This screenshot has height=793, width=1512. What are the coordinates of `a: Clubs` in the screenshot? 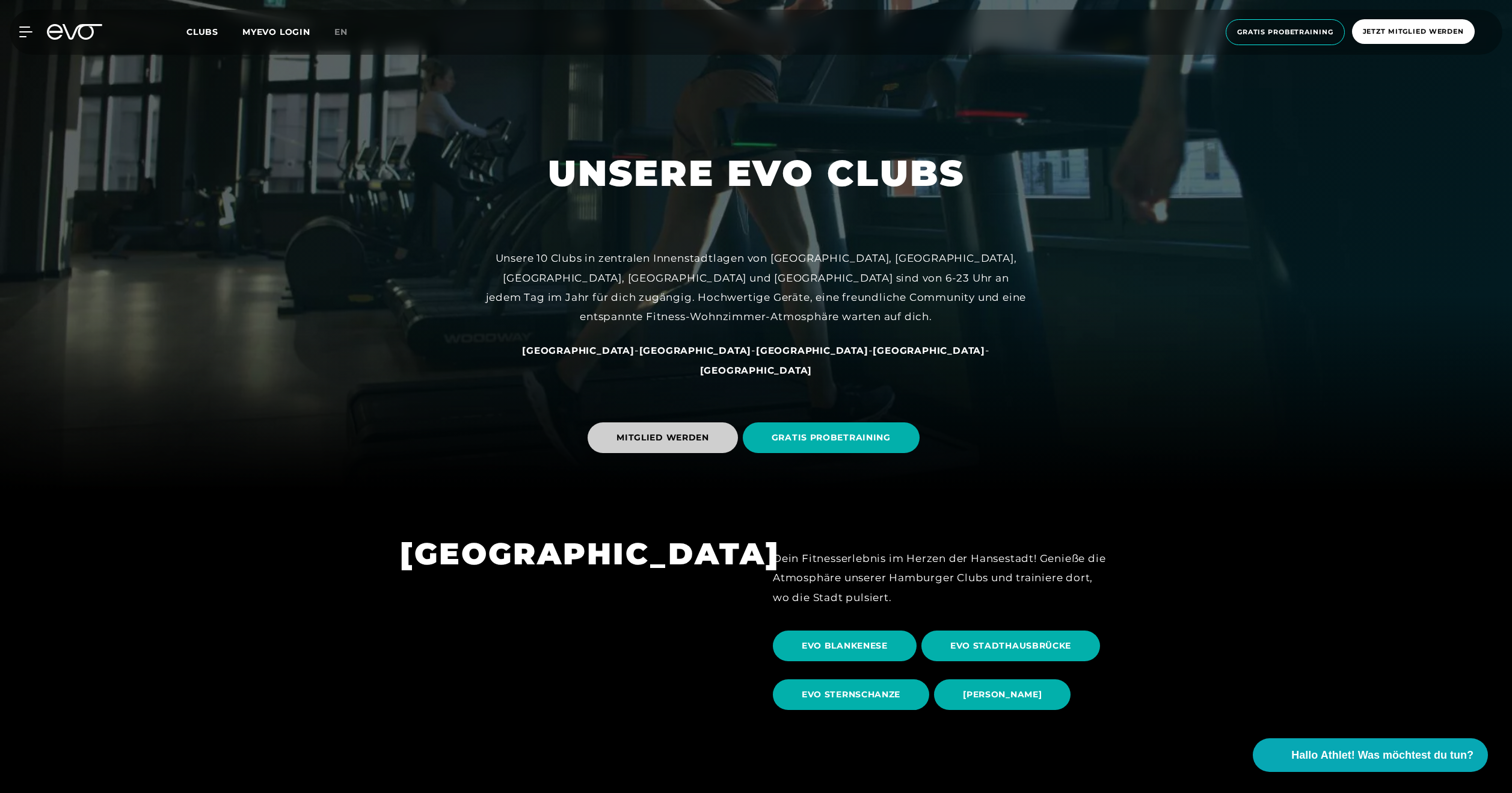 It's located at (214, 31).